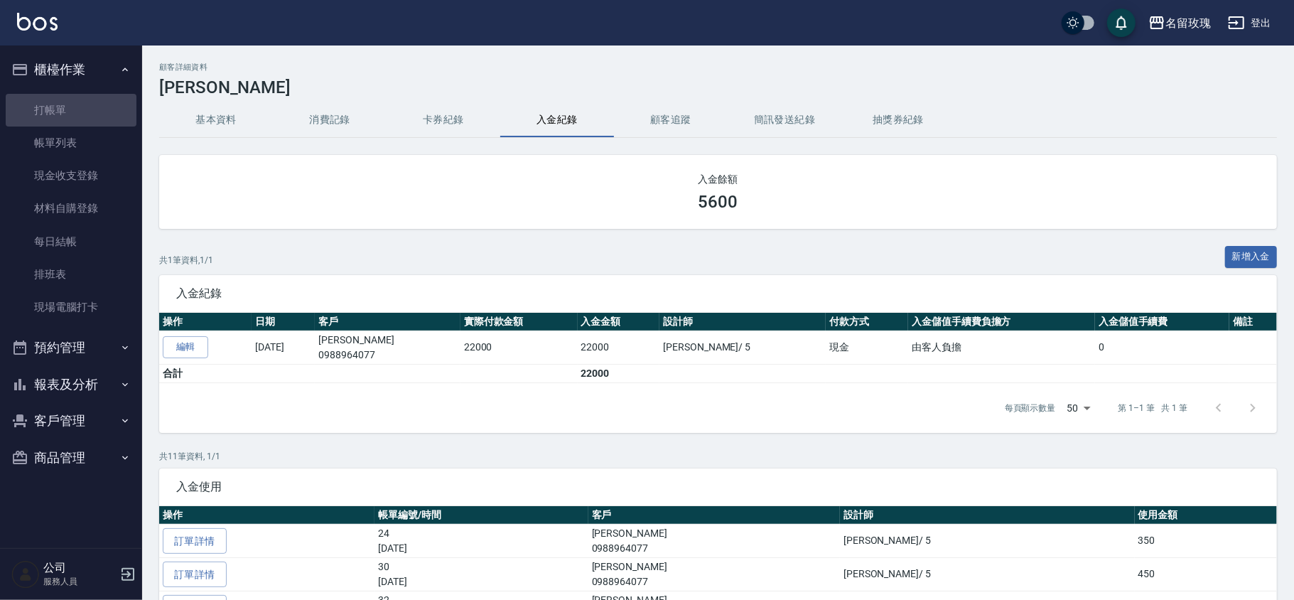  I want to click on td: 由客人負擔, so click(1001, 347).